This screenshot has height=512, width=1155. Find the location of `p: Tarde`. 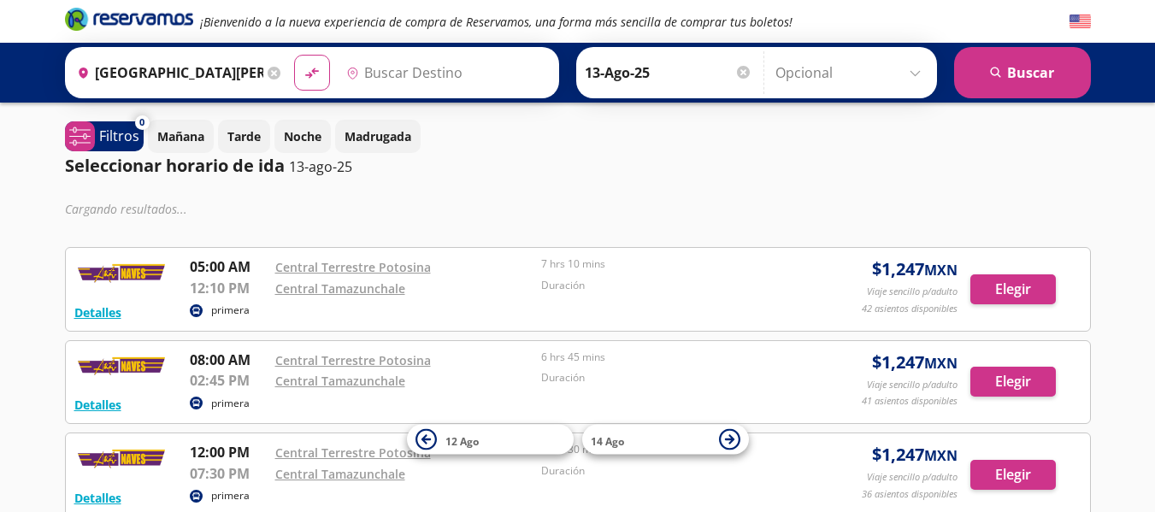

p: Tarde is located at coordinates (244, 136).